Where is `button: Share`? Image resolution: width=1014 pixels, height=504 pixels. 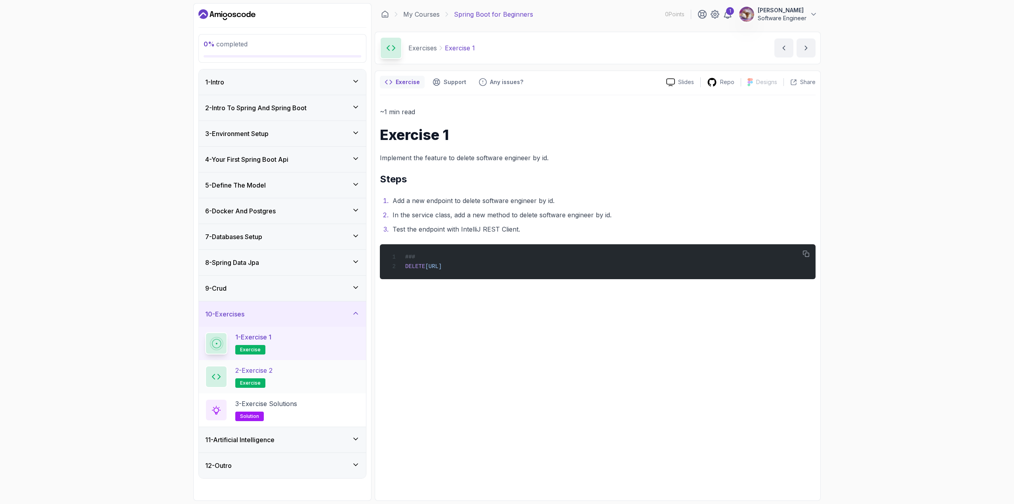
button: Share is located at coordinates (800, 82).